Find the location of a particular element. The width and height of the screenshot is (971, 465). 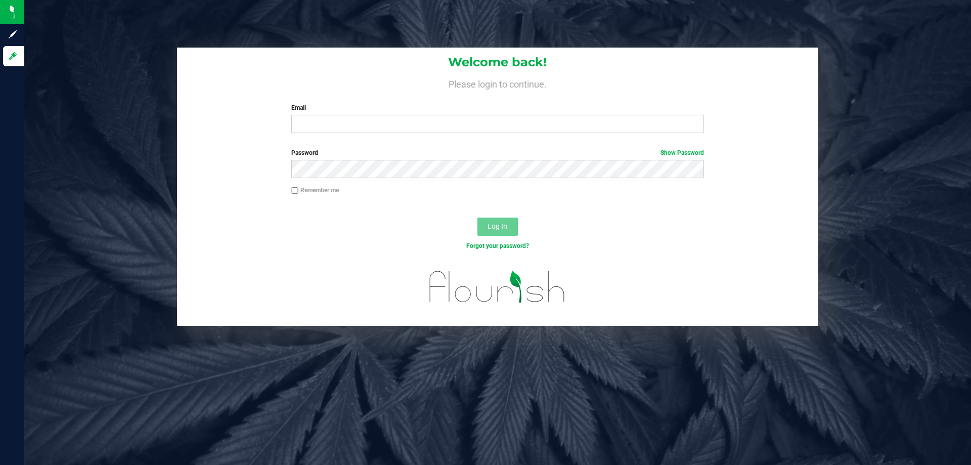

inline-svg: Log in is located at coordinates (13, 56).